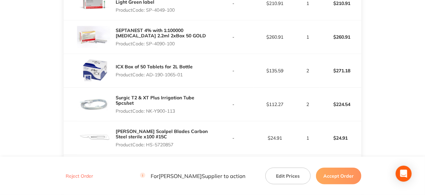  I want to click on p: Product Code: NK-Y900-113, so click(164, 111).